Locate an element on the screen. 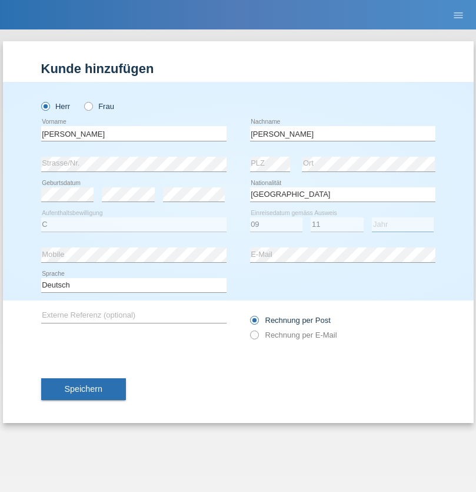  a: menu is located at coordinates (459, 15).